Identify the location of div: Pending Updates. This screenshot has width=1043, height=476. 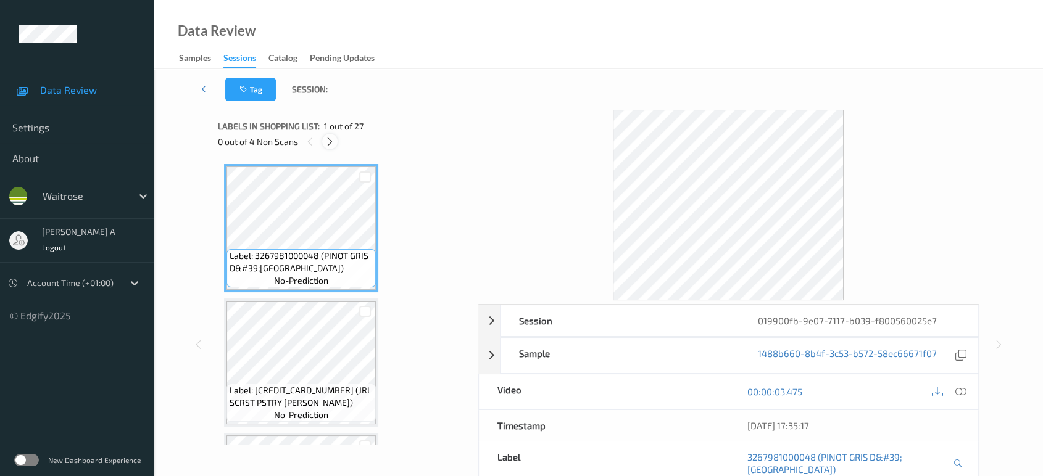
(342, 59).